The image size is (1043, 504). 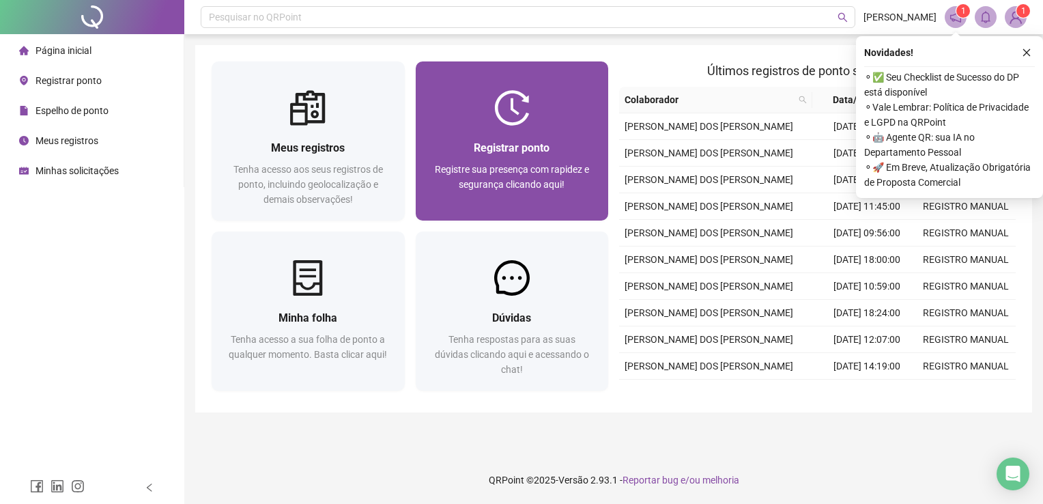 What do you see at coordinates (955, 17) in the screenshot?
I see `span: notification` at bounding box center [955, 17].